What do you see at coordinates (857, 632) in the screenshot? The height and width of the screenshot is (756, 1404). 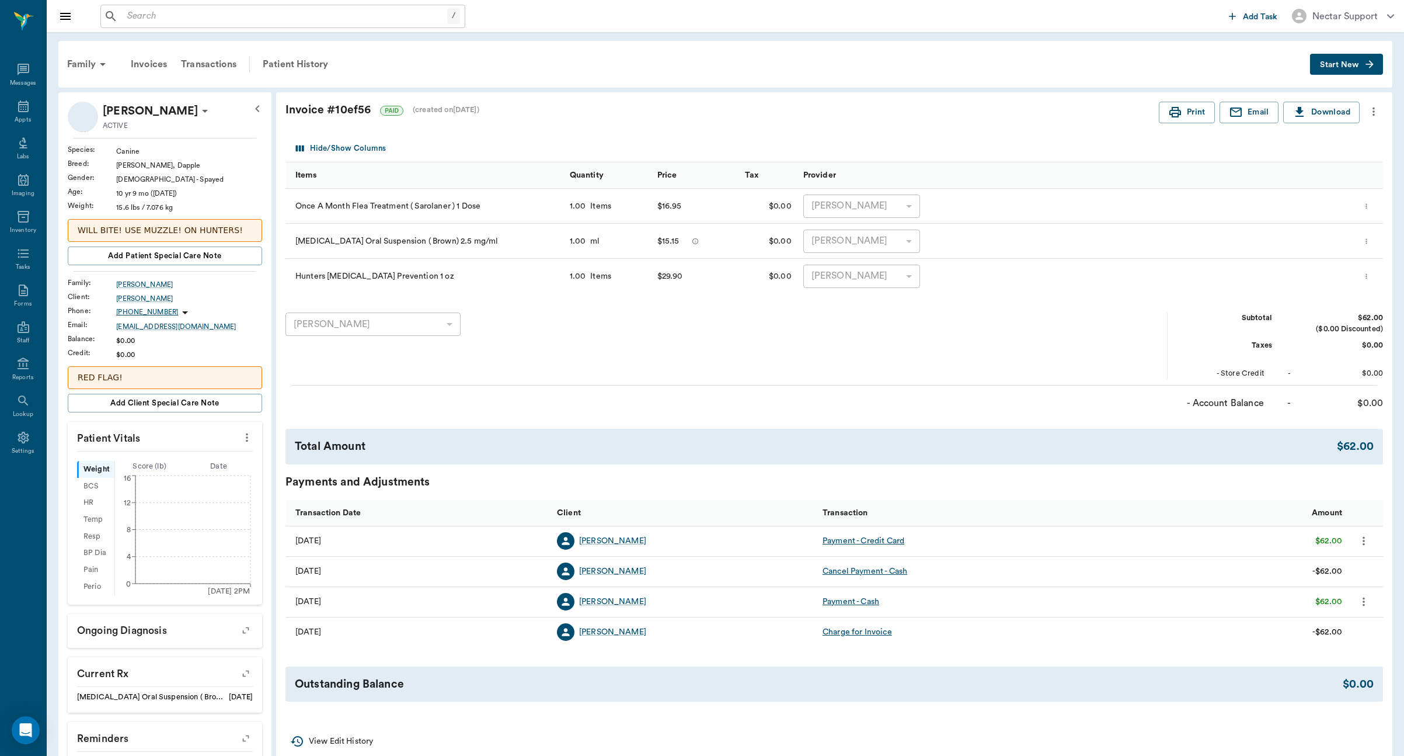 I see `div: Charge for Invoice` at bounding box center [857, 632].